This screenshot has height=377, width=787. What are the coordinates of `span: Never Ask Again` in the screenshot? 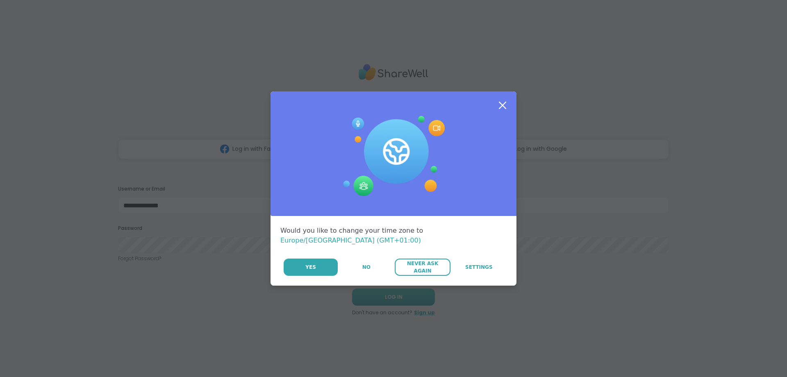 It's located at (422, 267).